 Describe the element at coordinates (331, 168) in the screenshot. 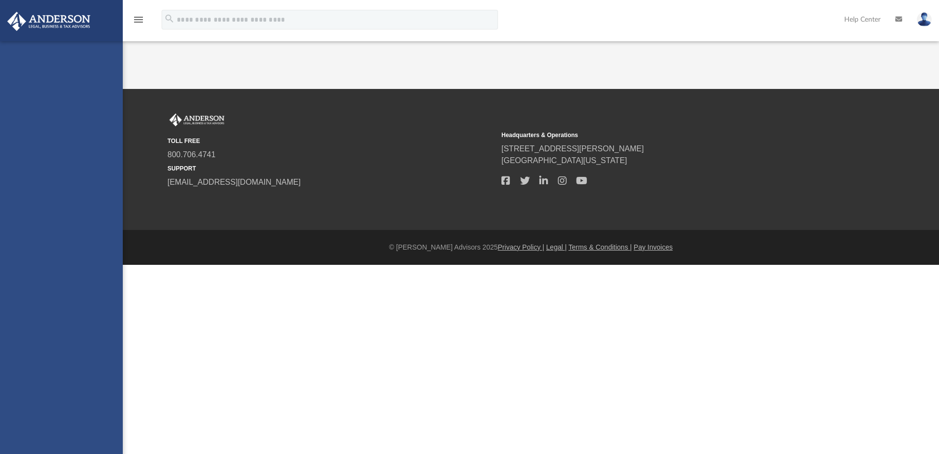

I see `small: SUPPORT` at that location.